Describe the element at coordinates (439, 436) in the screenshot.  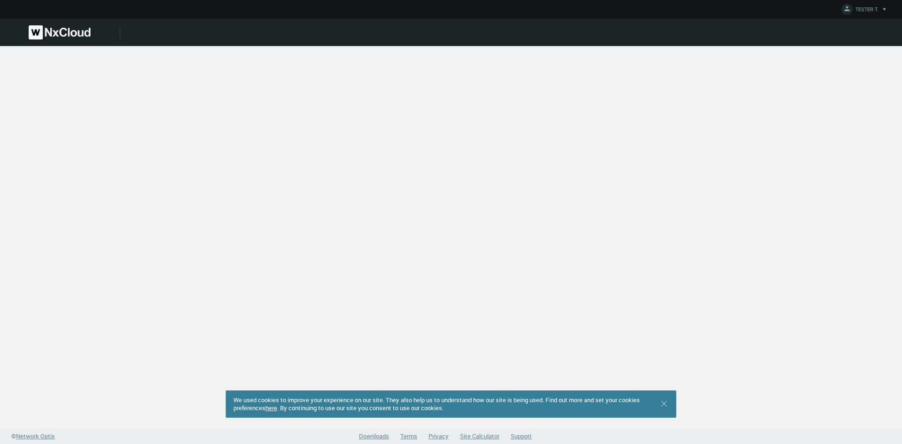
I see `a: Privacy` at that location.